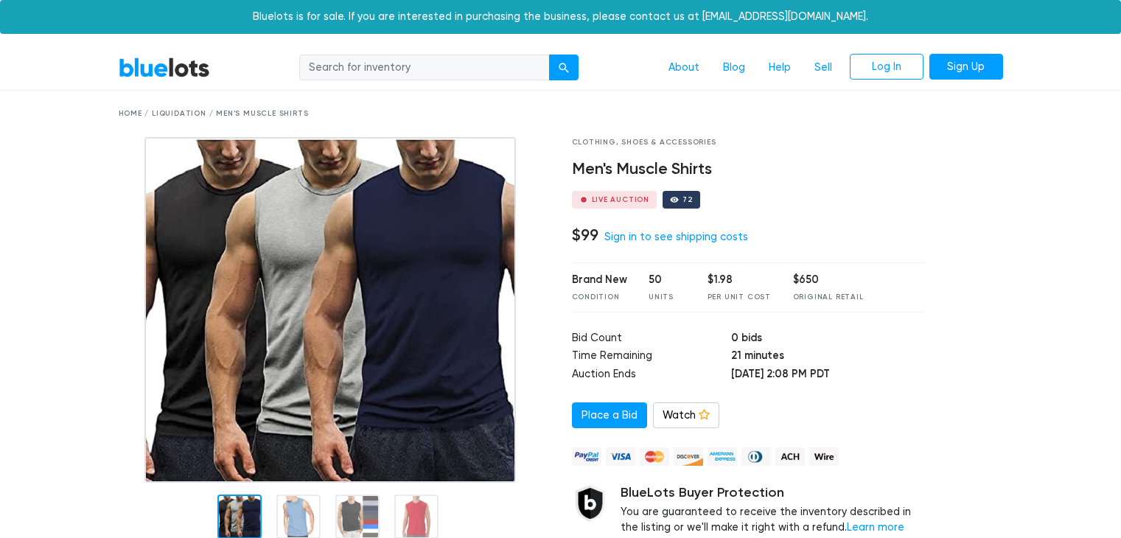 The image size is (1121, 538). I want to click on img: paypal_credit-80455e56f6e1299e8d57f40c0dcee7b8cd4ae79b9eccbfc37e2480457ba36de9.png, so click(587, 456).